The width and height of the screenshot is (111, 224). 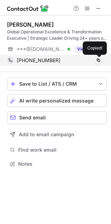 What do you see at coordinates (61, 150) in the screenshot?
I see `span: Find work email` at bounding box center [61, 150].